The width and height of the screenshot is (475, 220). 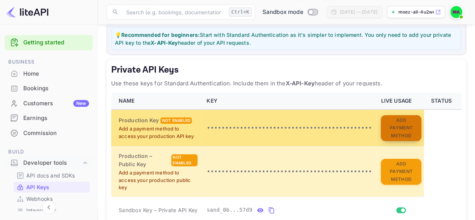 I want to click on div: Switch to Production mode, so click(x=290, y=12).